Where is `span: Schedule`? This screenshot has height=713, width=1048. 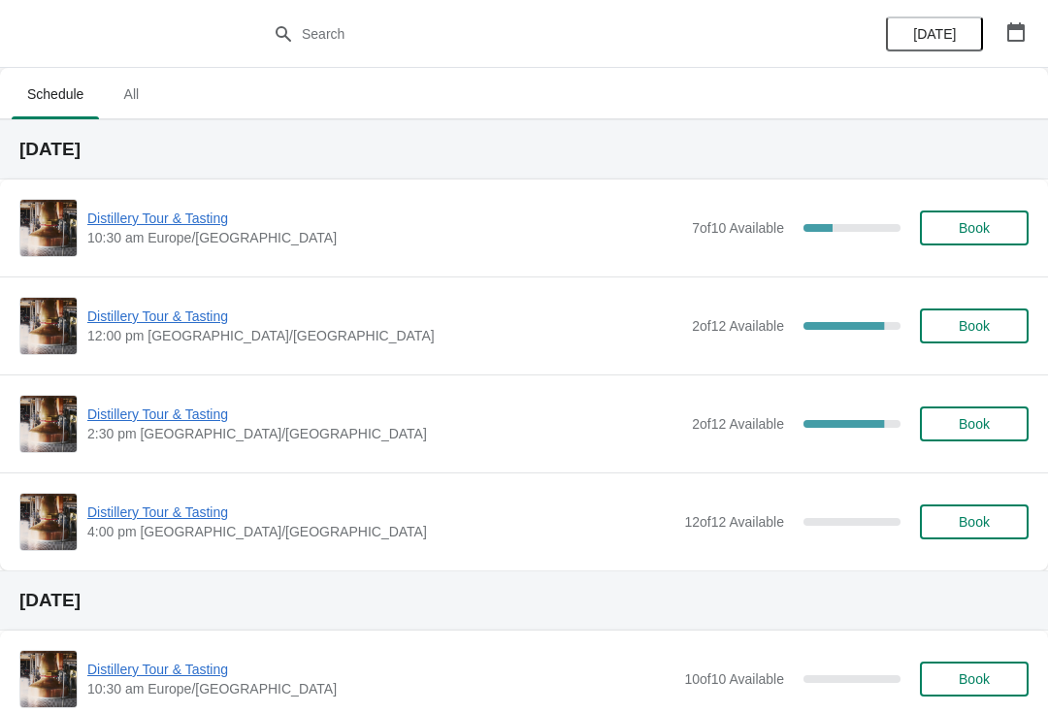
span: Schedule is located at coordinates (55, 94).